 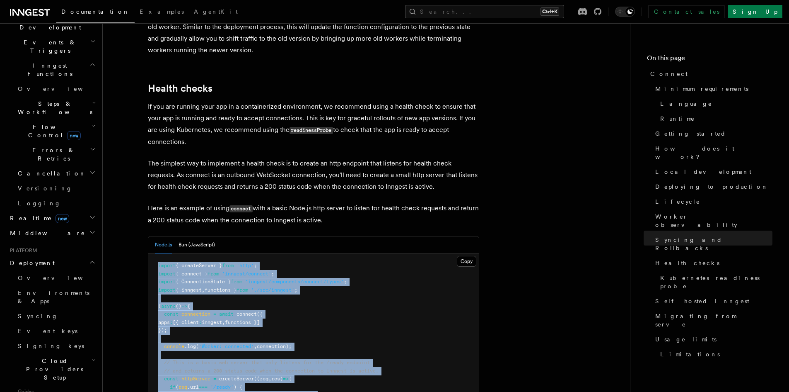 What do you see at coordinates (53, 108) in the screenshot?
I see `span: Steps & Workflows` at bounding box center [53, 108].